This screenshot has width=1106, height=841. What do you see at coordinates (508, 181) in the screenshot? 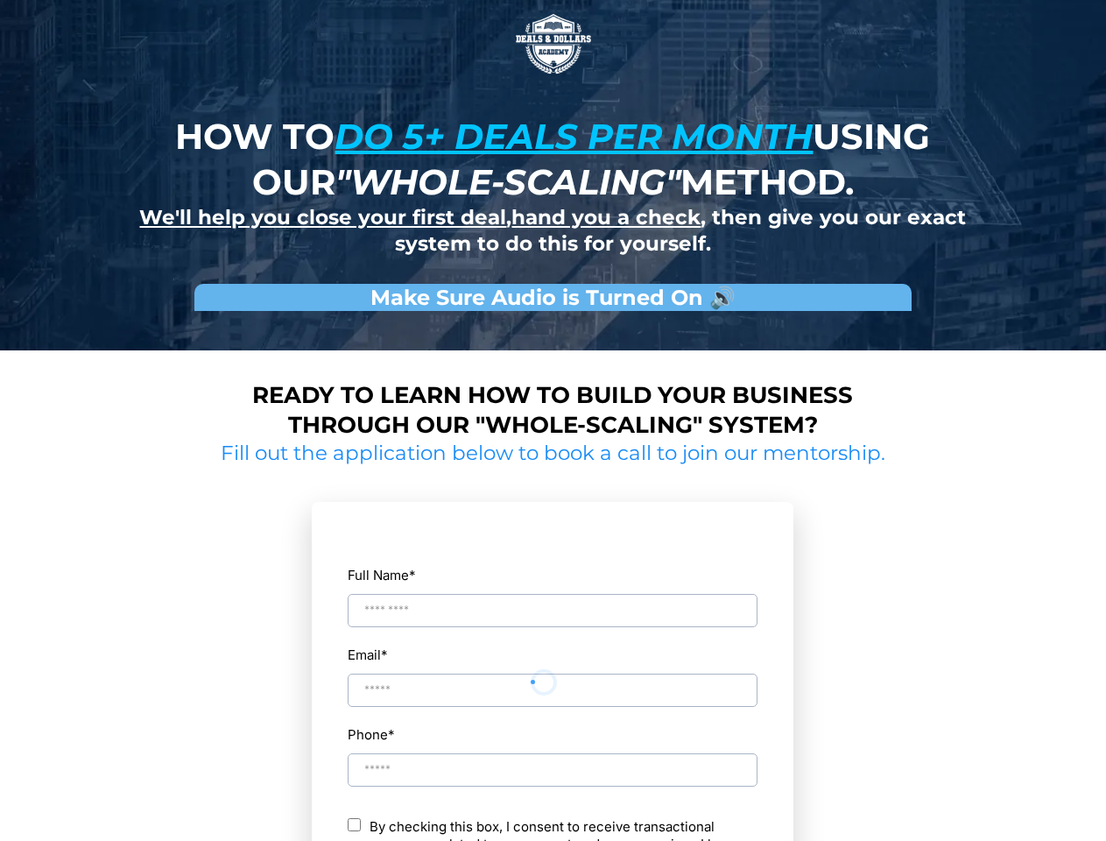
I see `em: "whole-scaling"` at bounding box center [508, 181].